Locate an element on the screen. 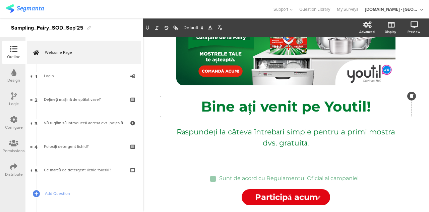 This screenshot has width=429, height=212. div: Outline is located at coordinates (14, 57).